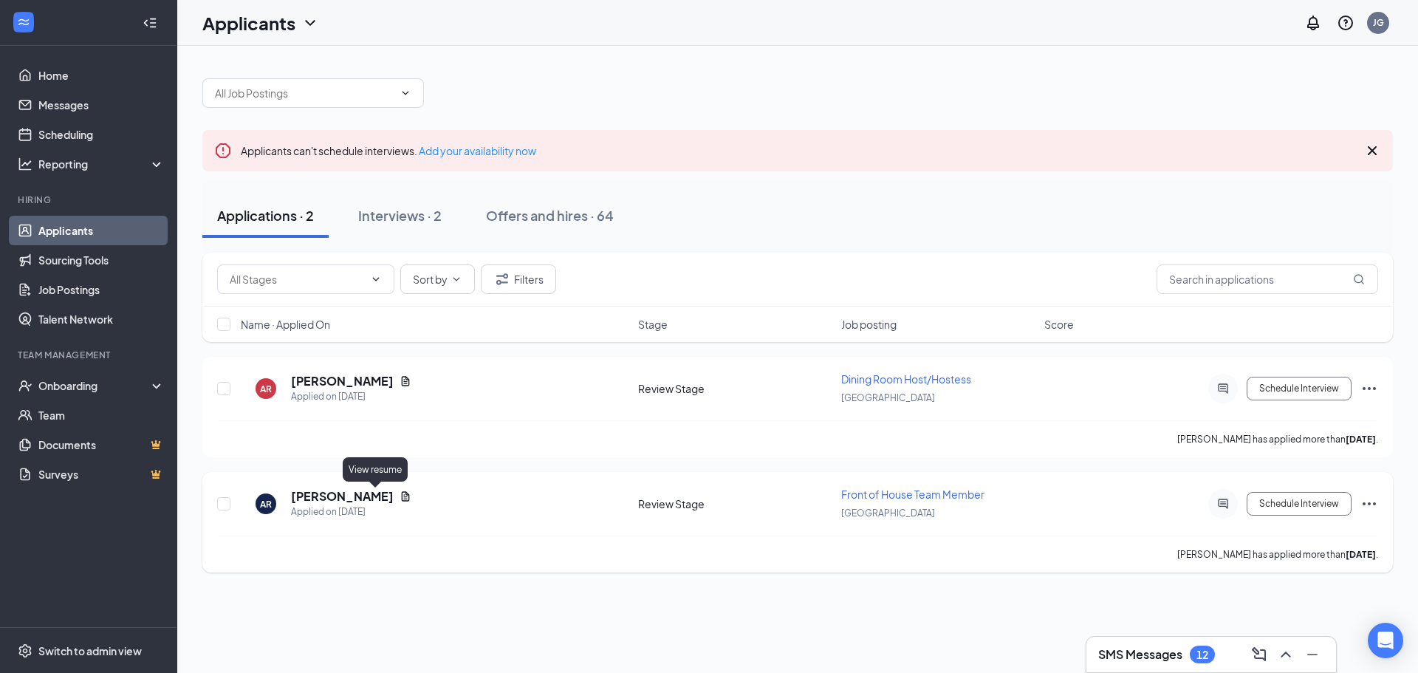 The image size is (1418, 673). I want to click on div: 12, so click(1202, 654).